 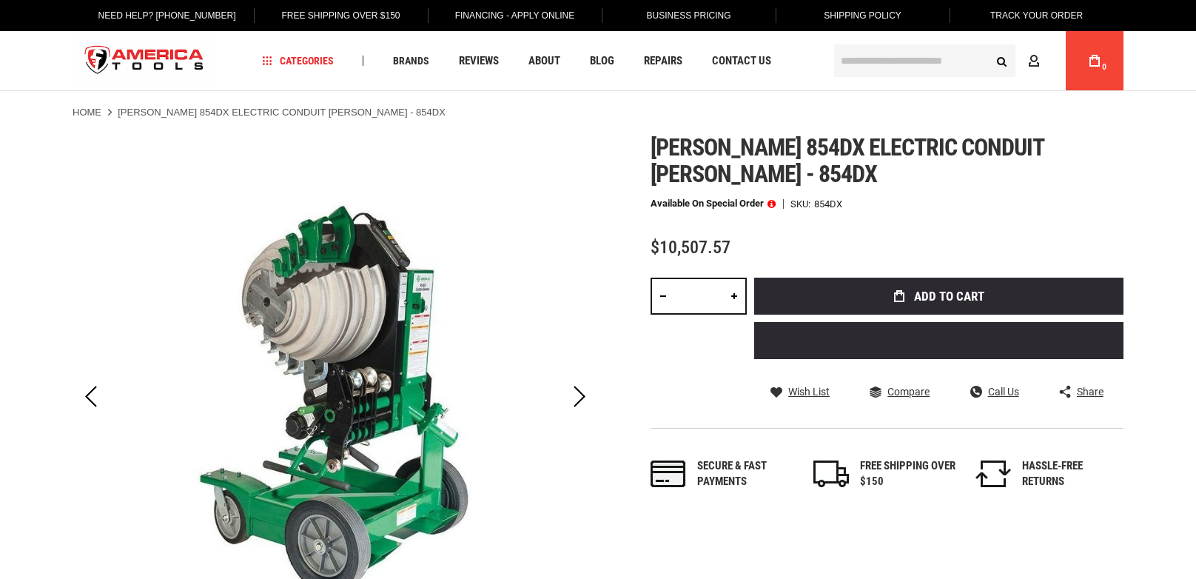 What do you see at coordinates (663, 61) in the screenshot?
I see `a: Repairs` at bounding box center [663, 61].